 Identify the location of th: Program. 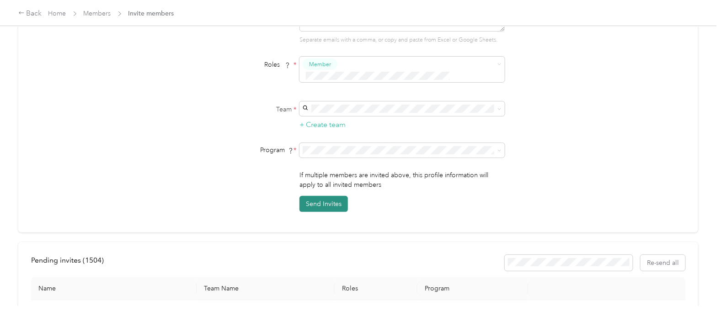
(473, 289).